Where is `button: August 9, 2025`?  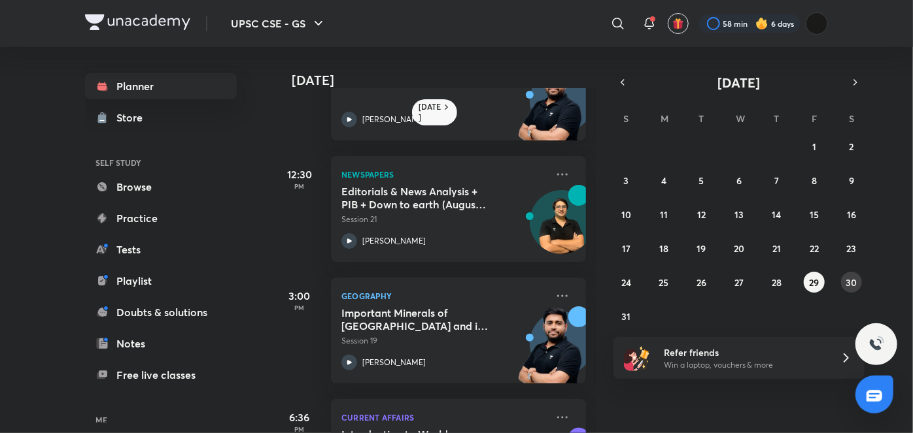 button: August 9, 2025 is located at coordinates (851, 180).